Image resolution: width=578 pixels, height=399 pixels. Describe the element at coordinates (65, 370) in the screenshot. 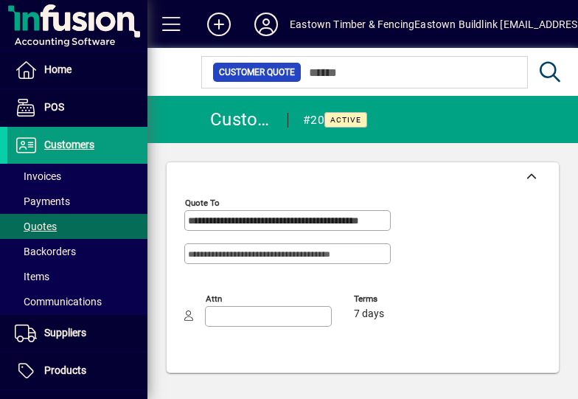

I see `span: Products` at that location.